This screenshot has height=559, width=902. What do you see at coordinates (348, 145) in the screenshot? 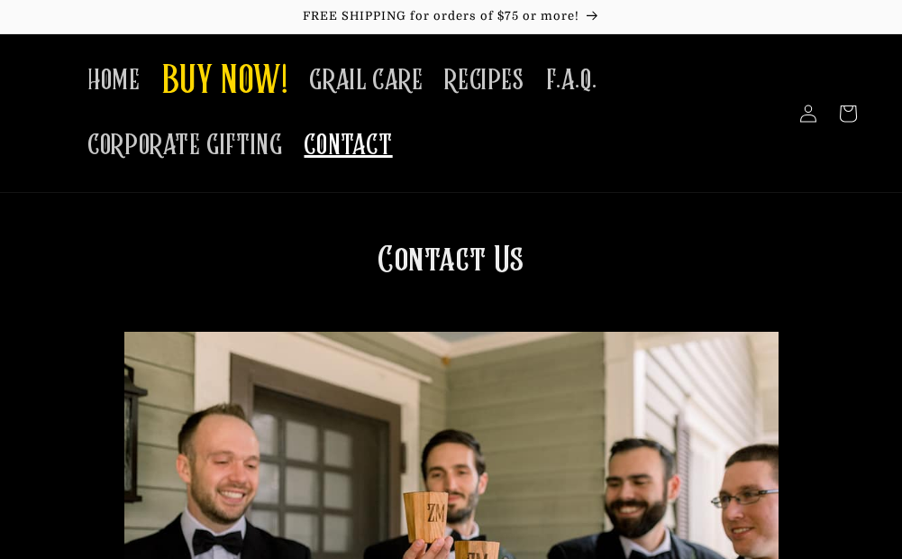
I see `a: CONTACT` at bounding box center [348, 145].